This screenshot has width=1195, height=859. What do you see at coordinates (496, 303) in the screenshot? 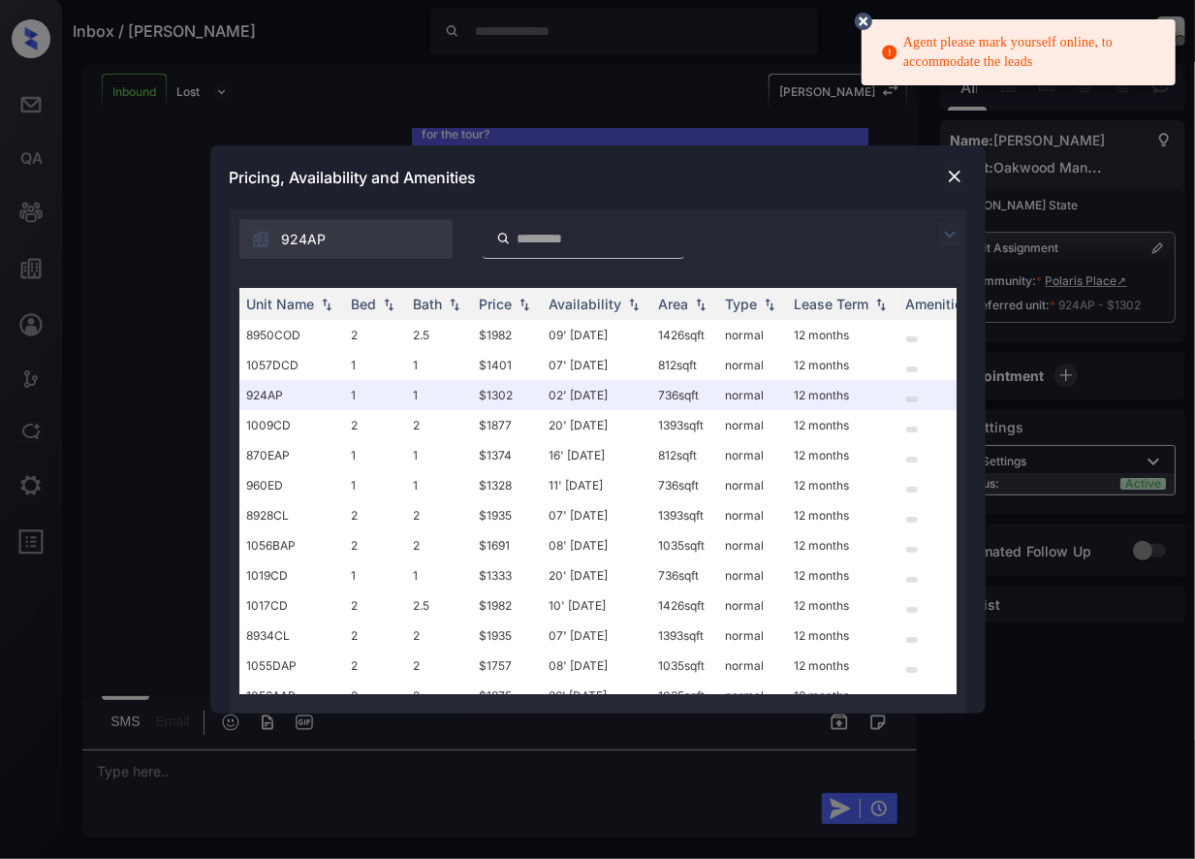
I see `div: Price` at bounding box center [496, 303].